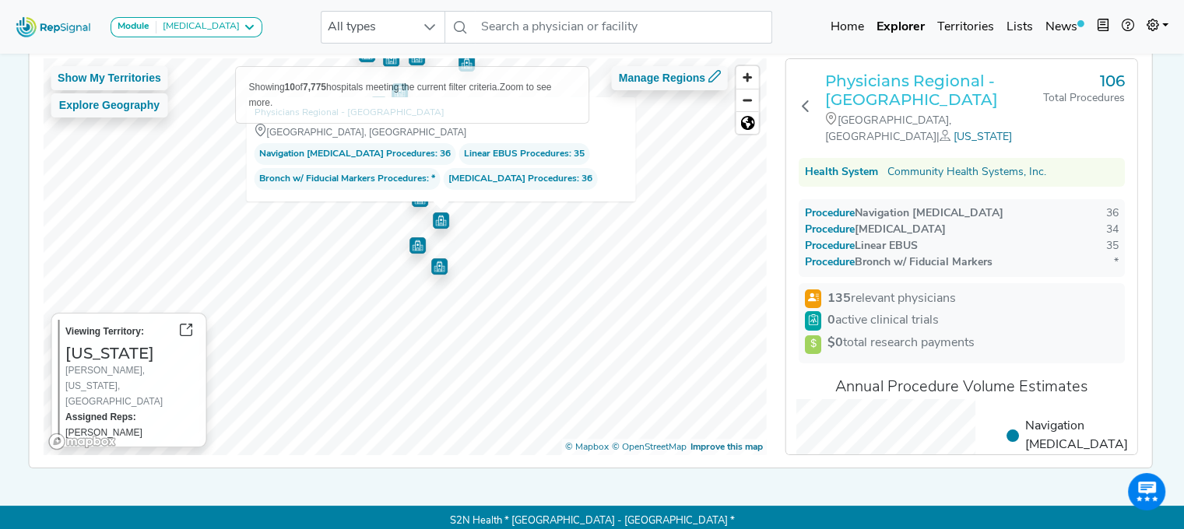 The width and height of the screenshot is (1184, 529). I want to click on span: Linear EBUS Procedures, so click(515, 154).